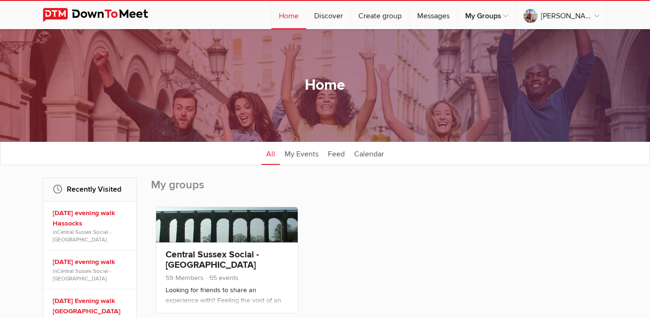 This screenshot has width=650, height=318. What do you see at coordinates (328, 15) in the screenshot?
I see `a: Discover` at bounding box center [328, 15].